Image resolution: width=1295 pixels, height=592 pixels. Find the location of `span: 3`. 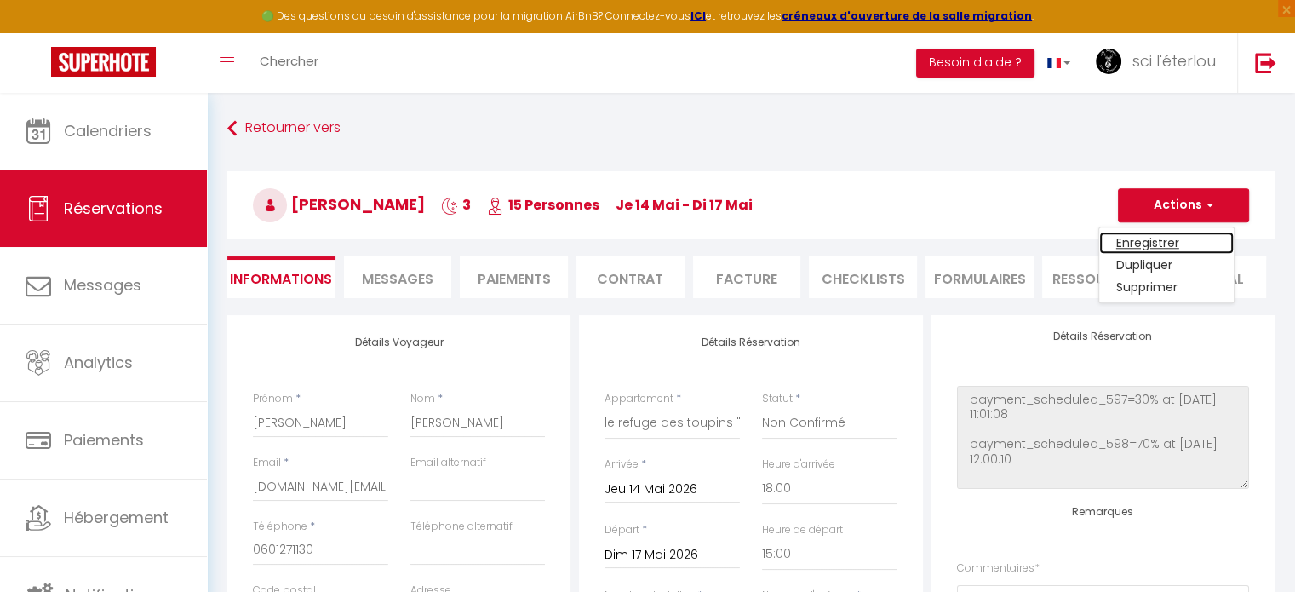

span: 3 is located at coordinates (456, 204).